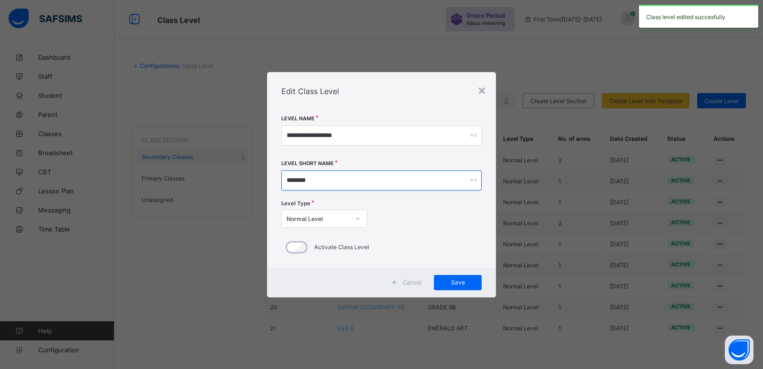 The height and width of the screenshot is (369, 763). Describe the element at coordinates (310, 91) in the screenshot. I see `span: Edit Class Level` at that location.